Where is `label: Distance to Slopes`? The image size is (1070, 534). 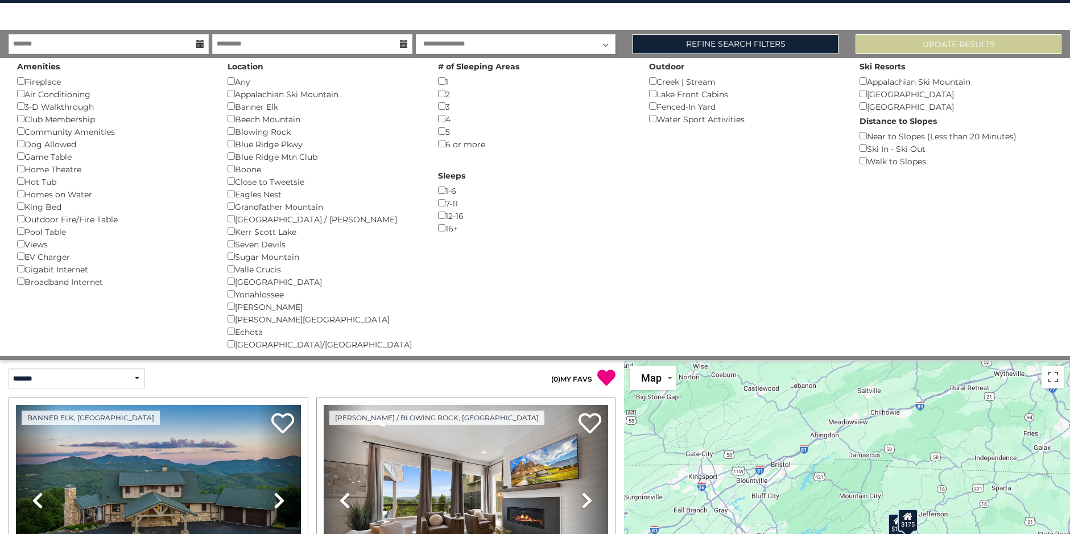
label: Distance to Slopes is located at coordinates (898, 121).